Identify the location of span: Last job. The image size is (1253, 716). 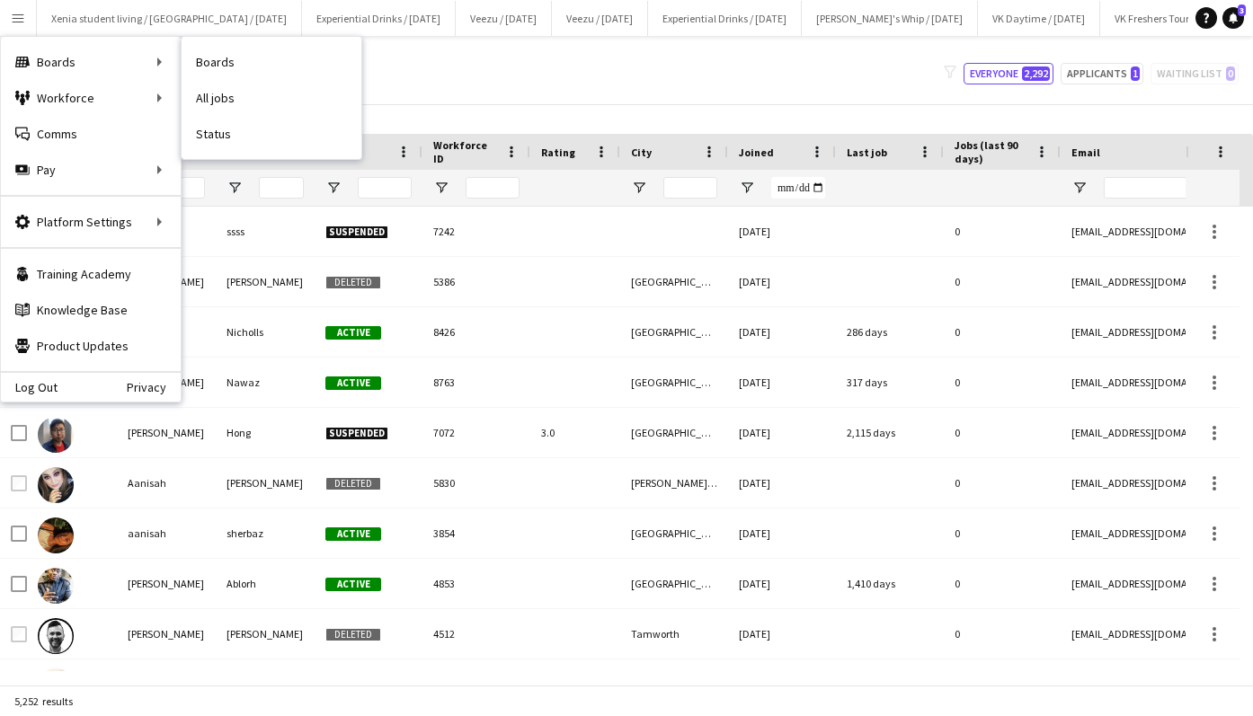
(866, 152).